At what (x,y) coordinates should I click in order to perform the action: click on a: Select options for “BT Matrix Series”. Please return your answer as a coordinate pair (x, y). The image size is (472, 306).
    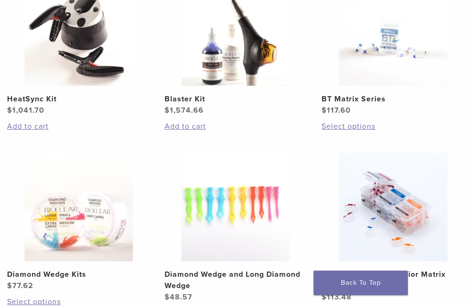
    Looking at the image, I should click on (393, 126).